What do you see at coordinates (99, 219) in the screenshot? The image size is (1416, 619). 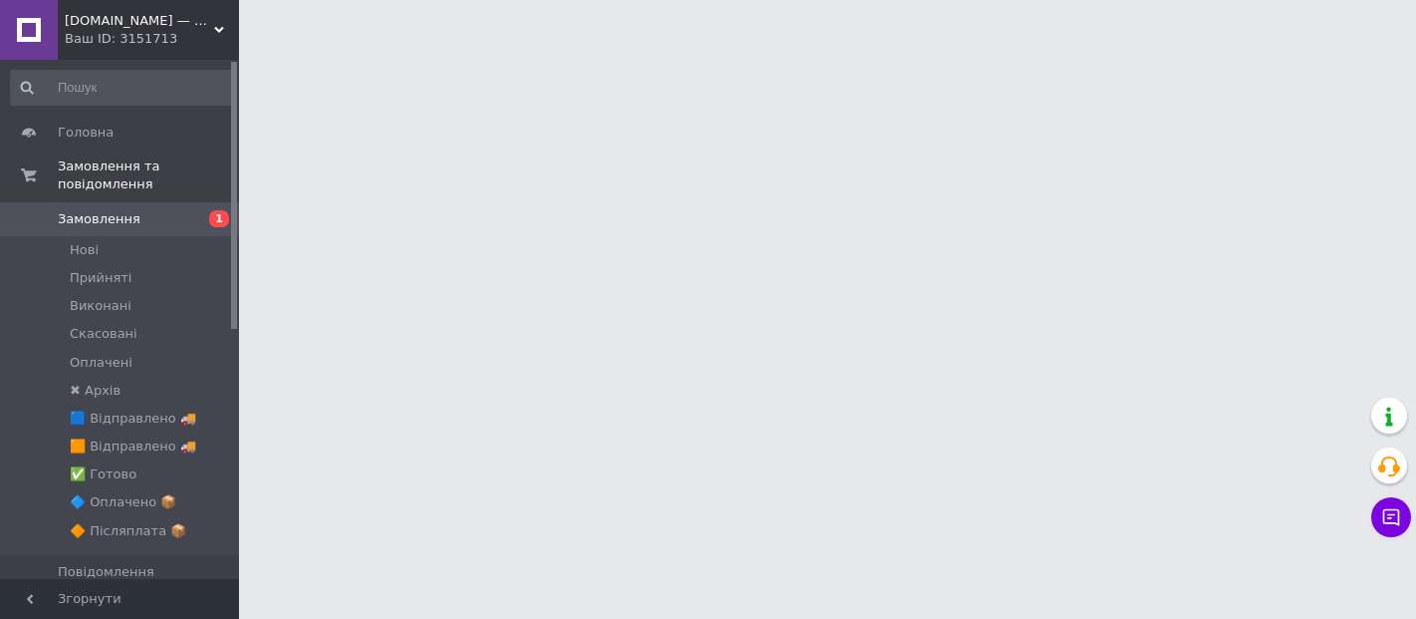 I see `span: Замовлення` at bounding box center [99, 219].